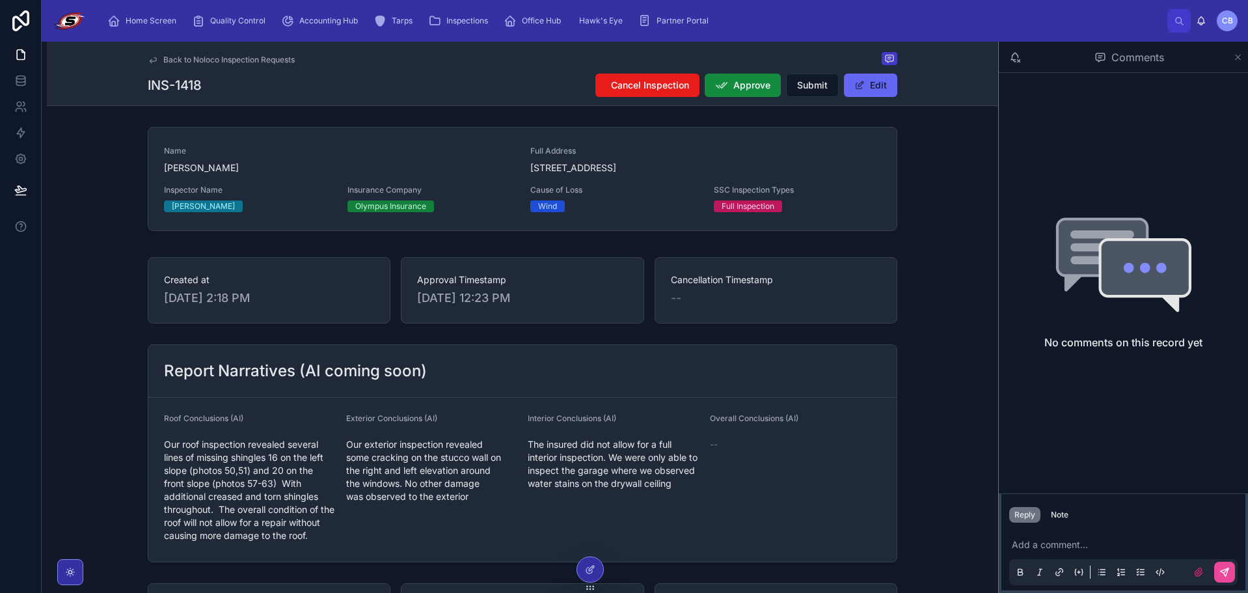  What do you see at coordinates (632, 21) in the screenshot?
I see `div: scrollable content` at bounding box center [632, 21].